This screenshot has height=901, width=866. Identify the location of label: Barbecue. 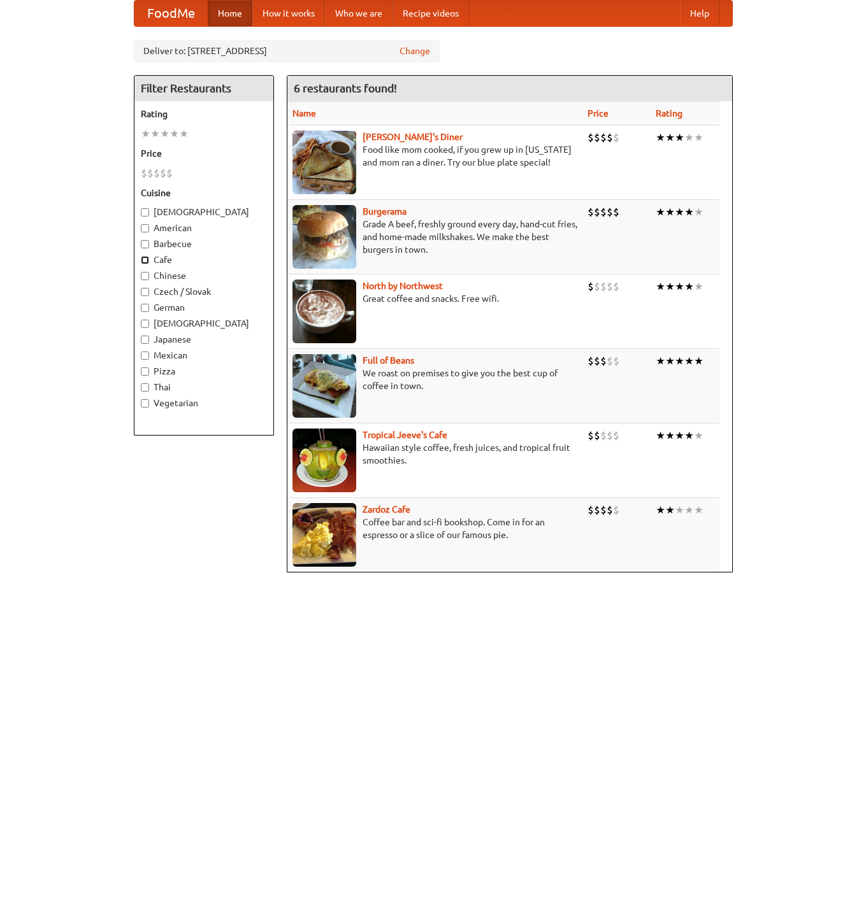
(204, 244).